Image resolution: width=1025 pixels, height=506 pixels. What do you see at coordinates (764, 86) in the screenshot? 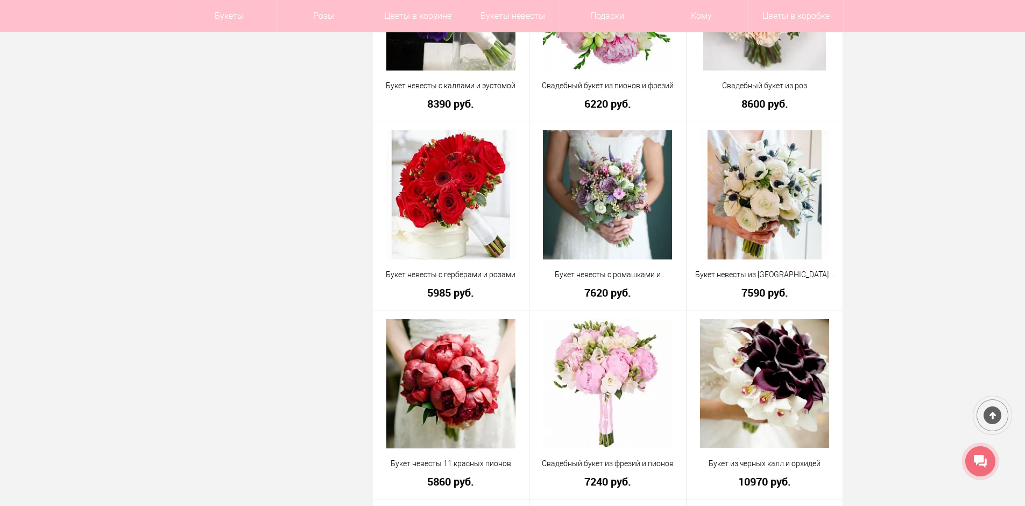
I see `span: Свадебный букет из роз` at bounding box center [764, 86].